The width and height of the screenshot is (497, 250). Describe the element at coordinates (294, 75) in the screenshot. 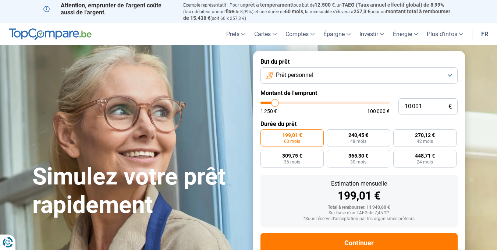

I see `span: Prêt personnel` at that location.